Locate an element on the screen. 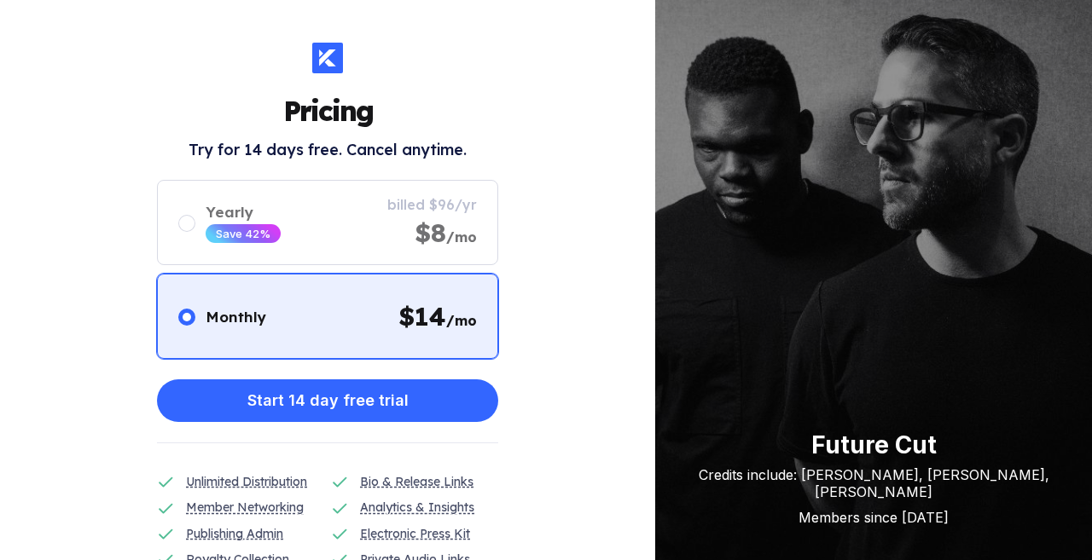 This screenshot has width=1092, height=560. h2: Try for 14 days free. Cancel anytime. is located at coordinates (327, 149).